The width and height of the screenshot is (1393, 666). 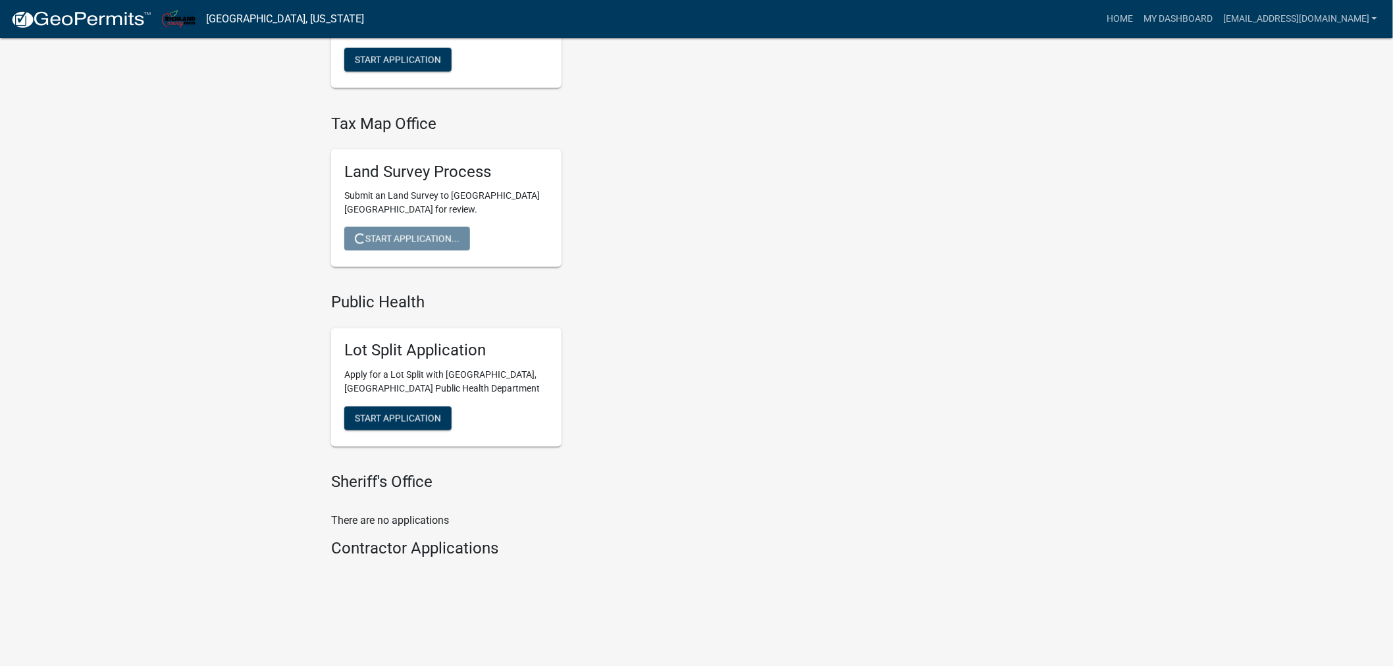 I want to click on h5: Lot Split Application, so click(x=446, y=351).